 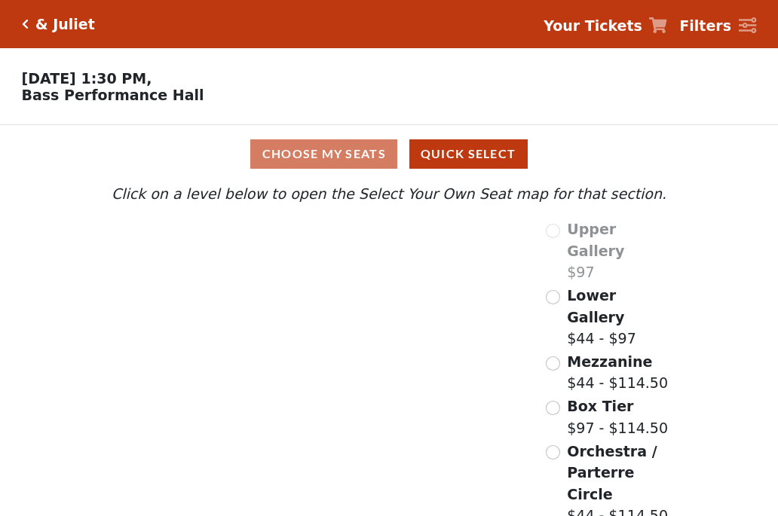 I want to click on path: Upper Gallery - Seats Available: 0, so click(x=268, y=246).